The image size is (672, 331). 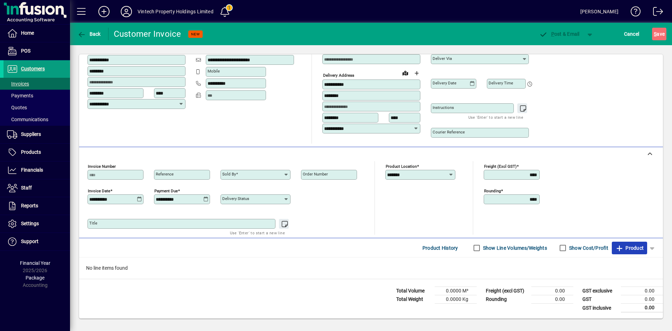 What do you see at coordinates (443, 107) in the screenshot?
I see `mat-label: Instructions` at bounding box center [443, 107].